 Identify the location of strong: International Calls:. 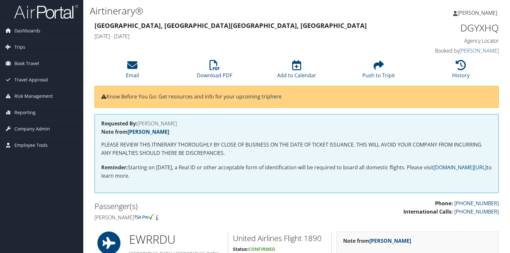
(428, 211).